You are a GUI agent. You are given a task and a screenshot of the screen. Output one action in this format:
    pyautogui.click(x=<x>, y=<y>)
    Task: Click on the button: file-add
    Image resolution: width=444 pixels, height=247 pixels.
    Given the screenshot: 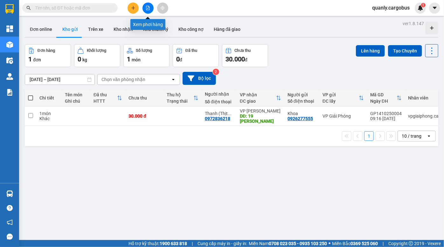 What is the action you would take?
    pyautogui.click(x=148, y=8)
    